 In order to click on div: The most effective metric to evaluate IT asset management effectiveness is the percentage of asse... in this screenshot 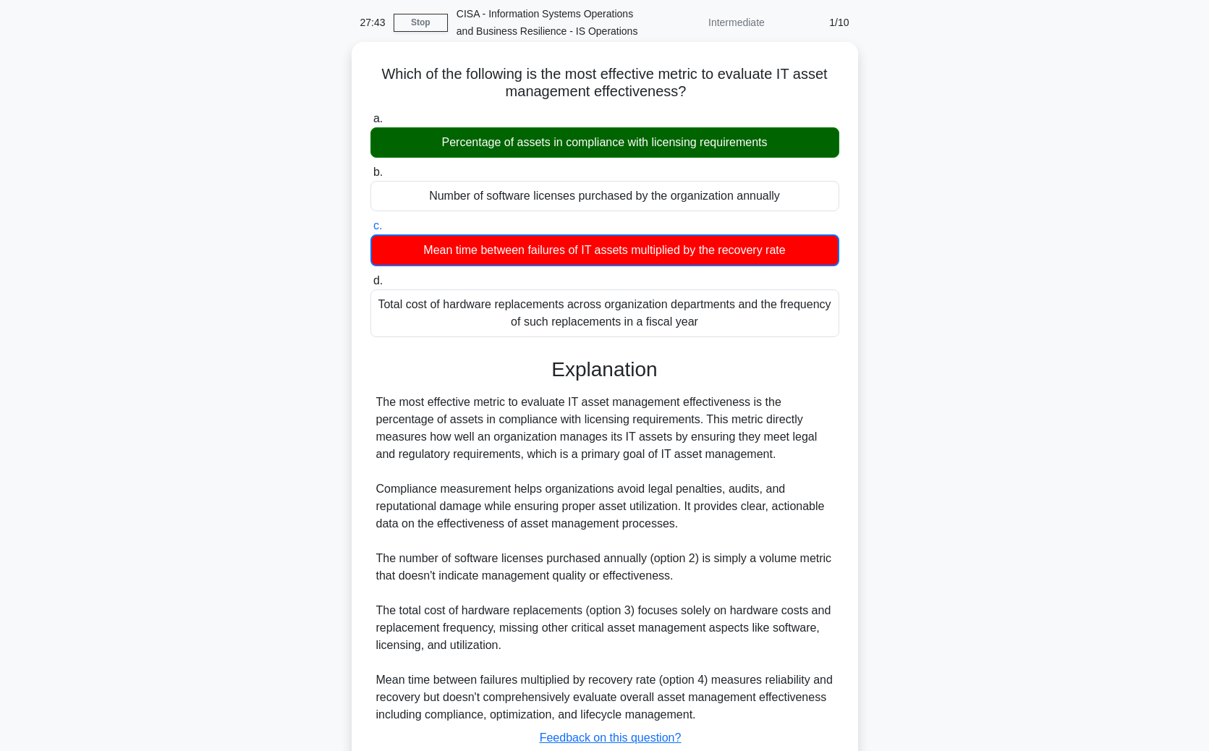, I will do `click(605, 558)`.